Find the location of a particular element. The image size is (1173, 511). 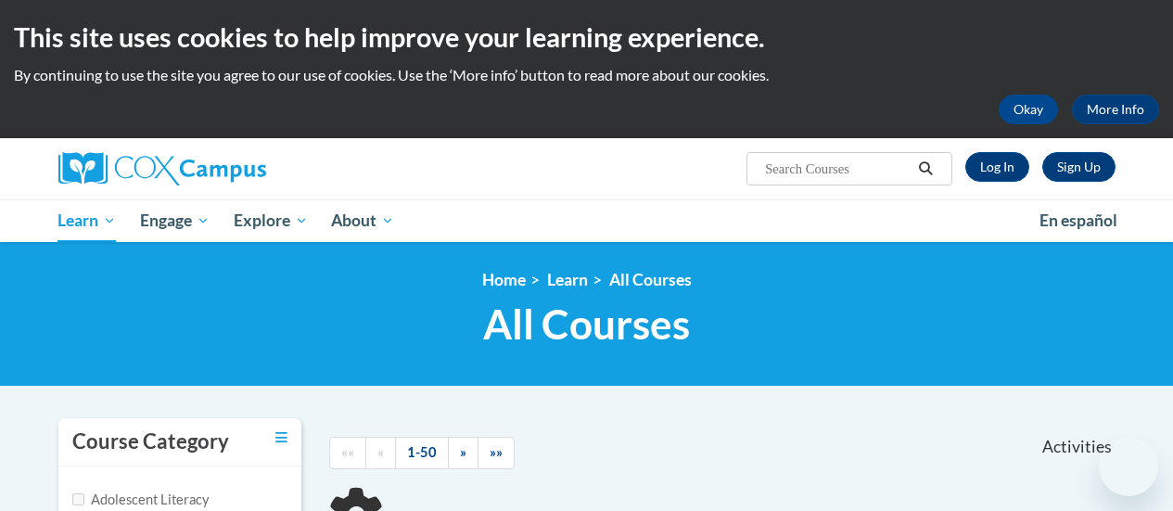

img: Cox Campus is located at coordinates (162, 169).